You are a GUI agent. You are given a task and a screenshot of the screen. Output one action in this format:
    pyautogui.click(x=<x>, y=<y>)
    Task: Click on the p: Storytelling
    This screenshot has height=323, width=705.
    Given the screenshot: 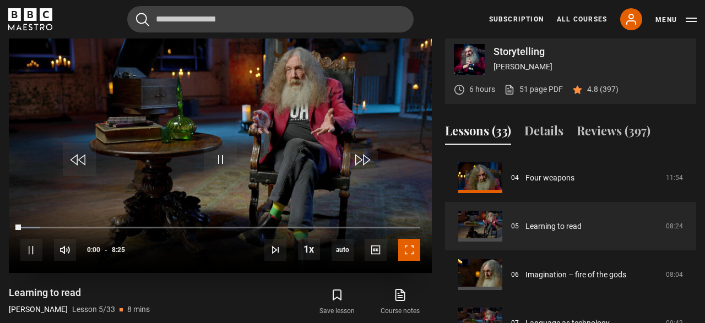 What is the action you would take?
    pyautogui.click(x=590, y=52)
    